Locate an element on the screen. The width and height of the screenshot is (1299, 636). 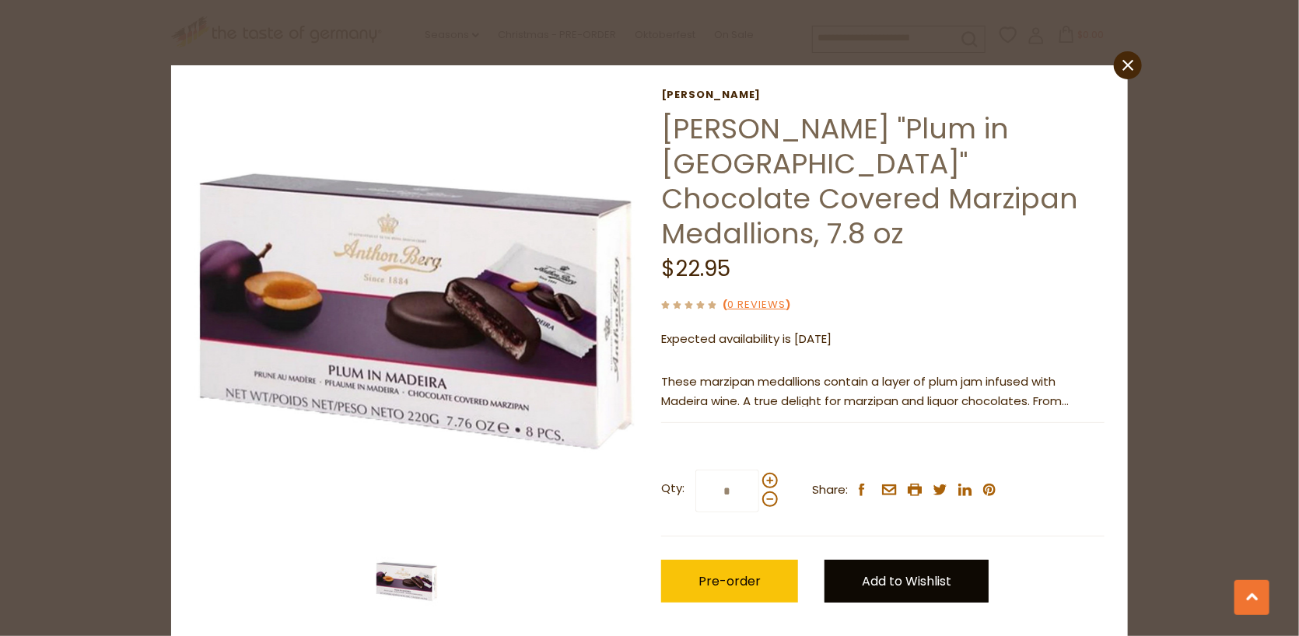
button: Pre-order is located at coordinates (730, 581).